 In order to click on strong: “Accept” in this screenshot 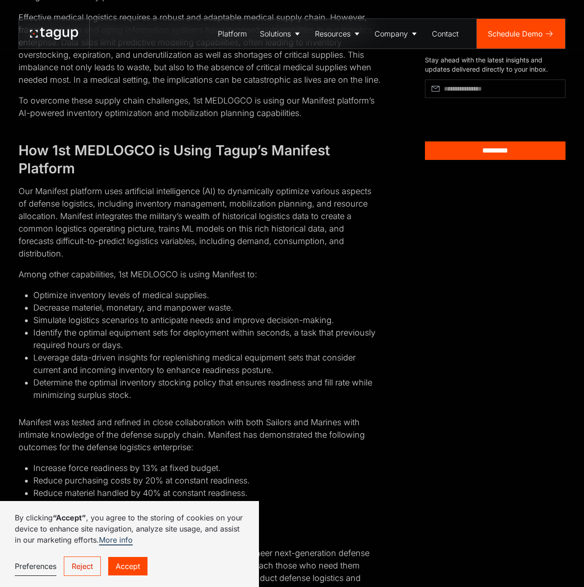, I will do `click(69, 518)`.